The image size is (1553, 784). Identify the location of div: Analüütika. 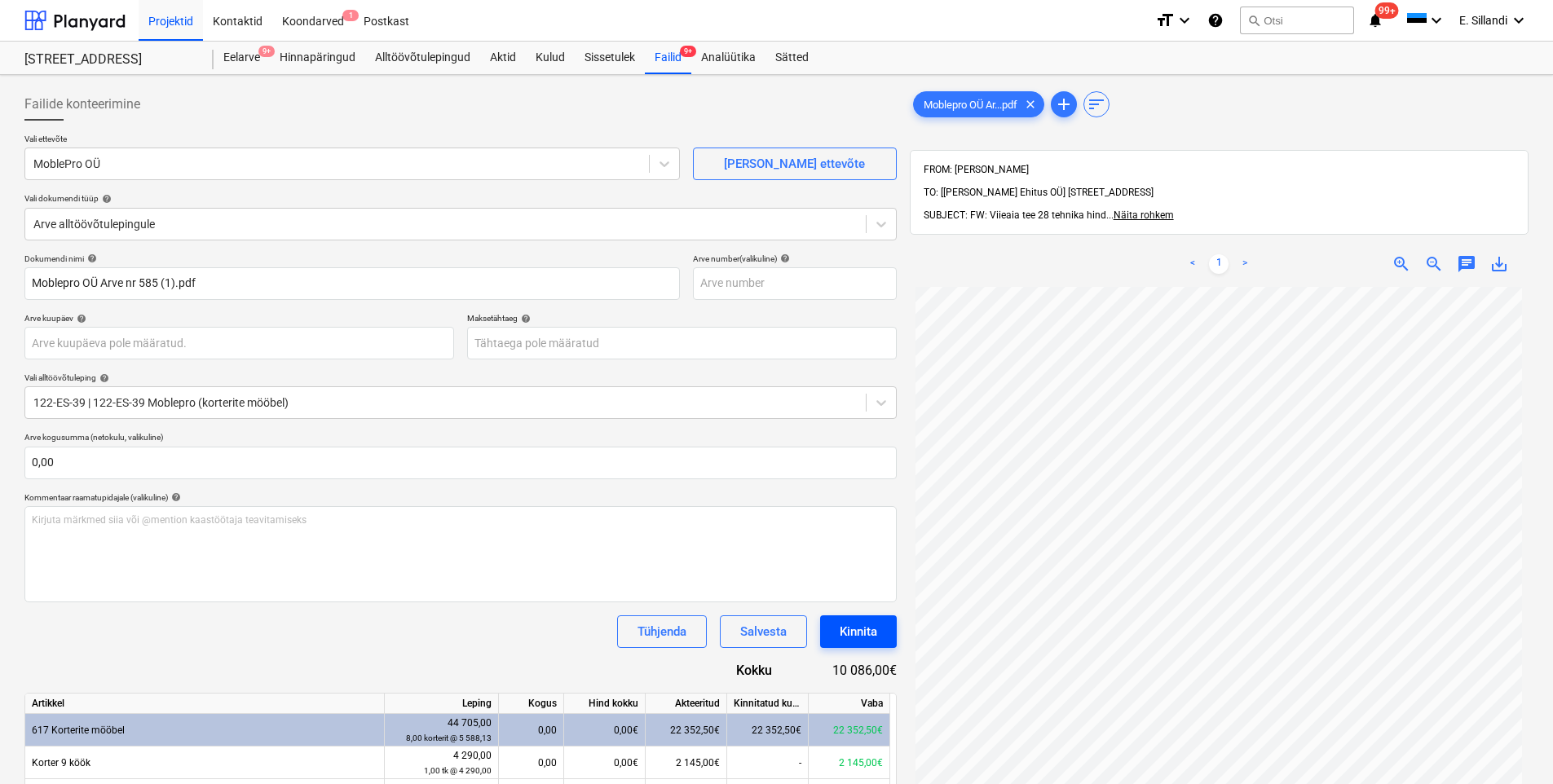
(728, 58).